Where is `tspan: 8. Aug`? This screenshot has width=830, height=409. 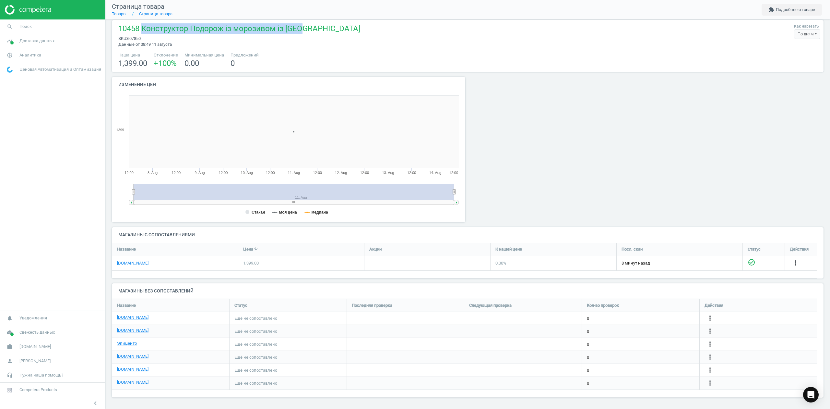
tspan: 8. Aug is located at coordinates (152, 173).